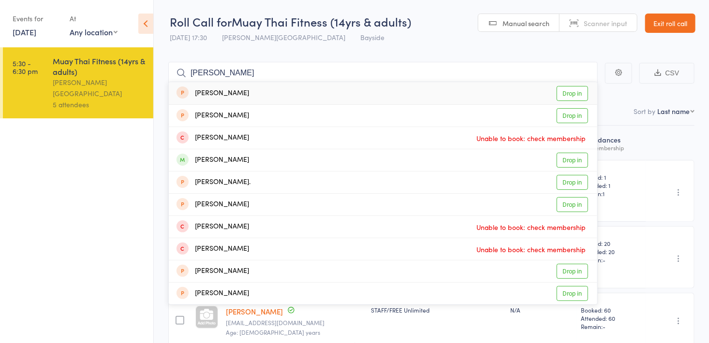 This screenshot has height=343, width=709. What do you see at coordinates (605, 23) in the screenshot?
I see `span: Scanner input` at bounding box center [605, 23].